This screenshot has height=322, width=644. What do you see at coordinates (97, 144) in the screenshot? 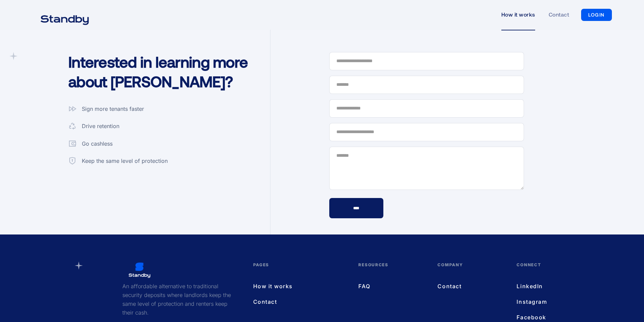
I see `div: Go cashless` at bounding box center [97, 144].